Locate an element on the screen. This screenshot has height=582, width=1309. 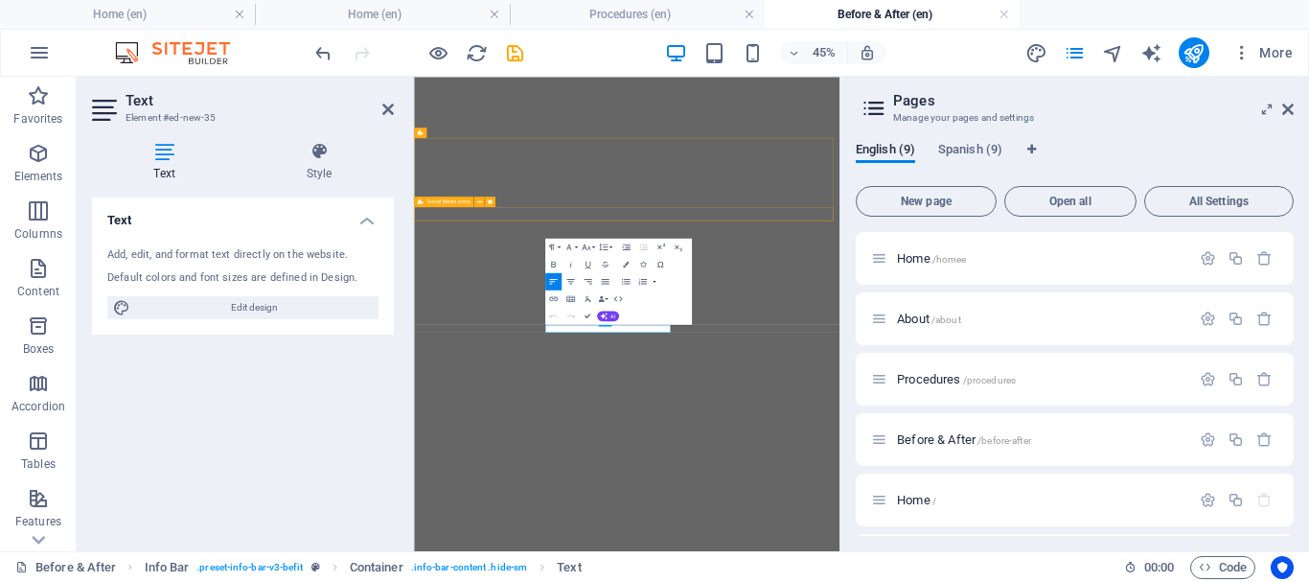
button: Underline (Ctrl+U) is located at coordinates (587, 263).